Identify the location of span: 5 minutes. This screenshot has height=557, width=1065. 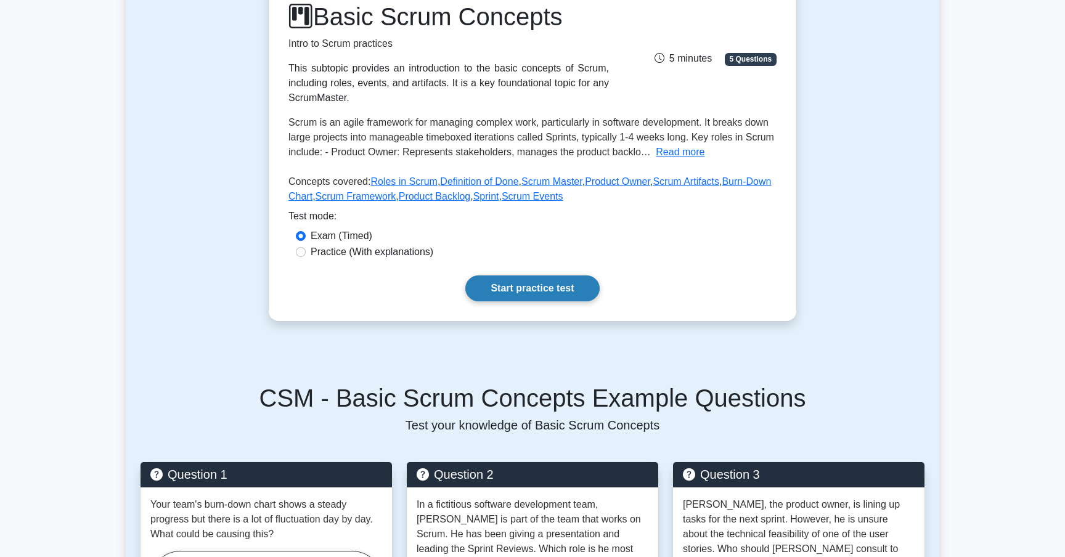
(683, 58).